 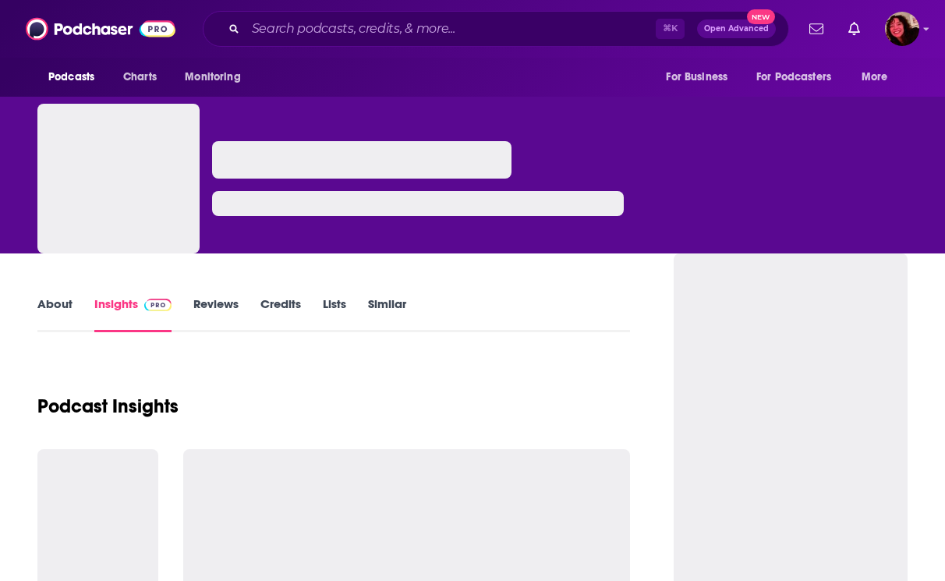 I want to click on span: For Podcasters, so click(x=794, y=77).